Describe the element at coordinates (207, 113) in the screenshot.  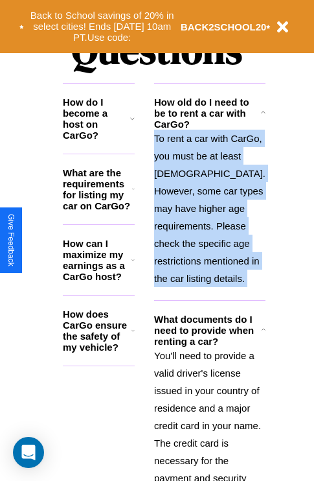
I see `h3: How old do I need to be to rent a car with CarGo?` at that location.